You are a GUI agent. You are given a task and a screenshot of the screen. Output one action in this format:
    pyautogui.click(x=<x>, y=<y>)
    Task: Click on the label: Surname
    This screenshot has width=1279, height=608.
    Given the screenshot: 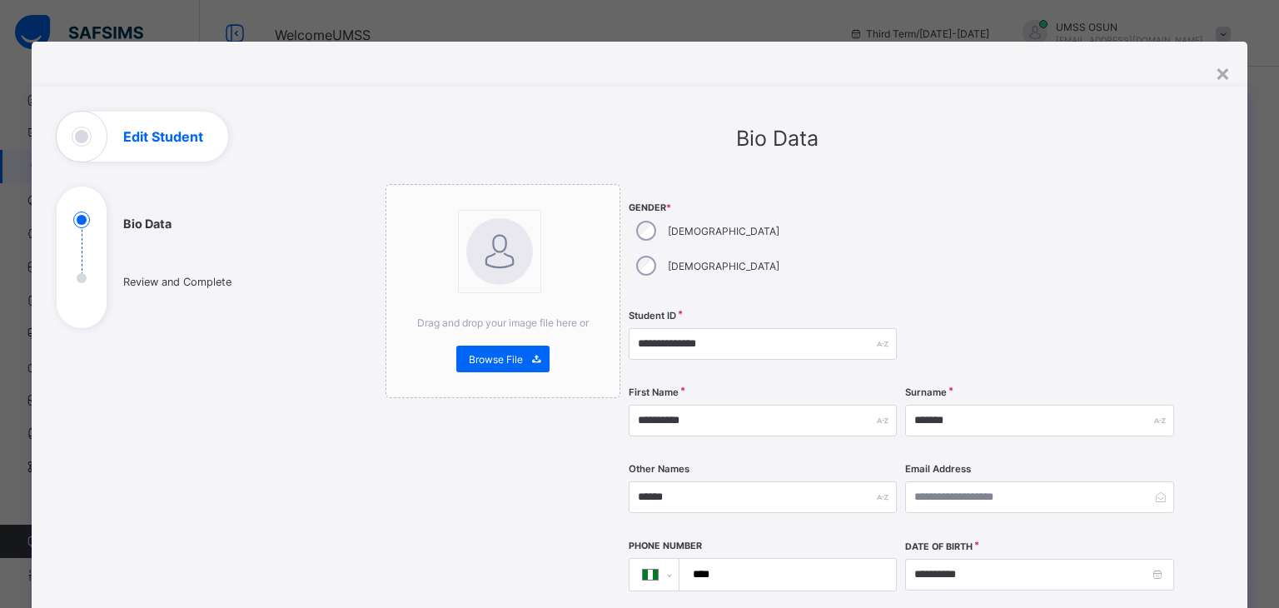 What is the action you would take?
    pyautogui.click(x=926, y=392)
    